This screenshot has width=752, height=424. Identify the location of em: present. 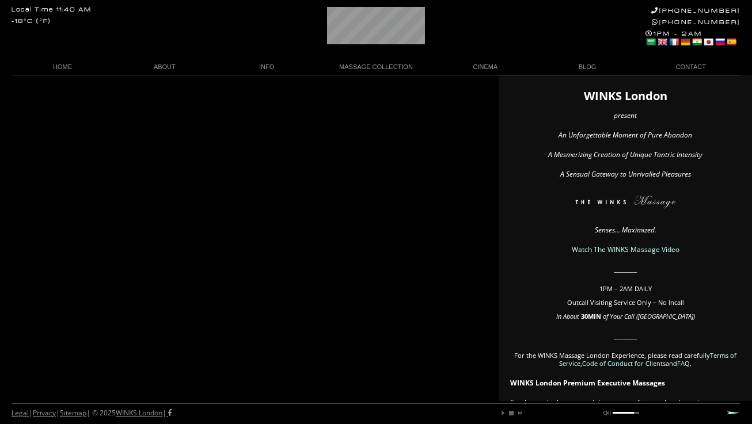
(625, 115).